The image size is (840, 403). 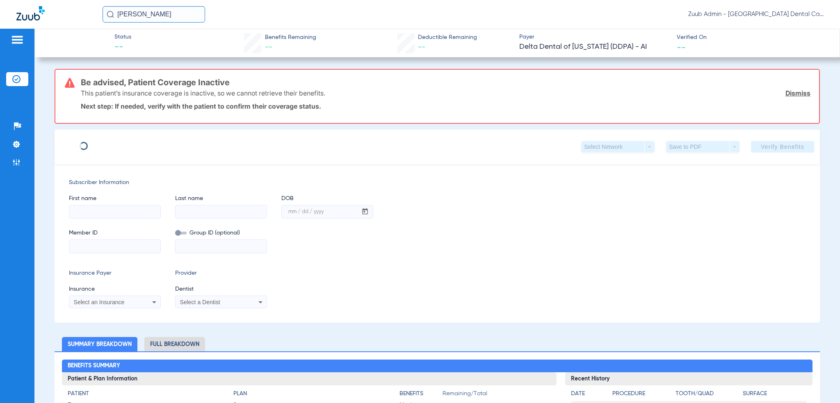 What do you see at coordinates (143, 394) in the screenshot?
I see `app-breakdown-title: Patient` at bounding box center [143, 394].